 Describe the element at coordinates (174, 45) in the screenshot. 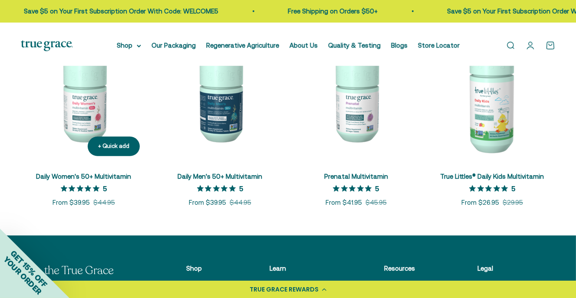

I see `a: Our Packaging` at that location.